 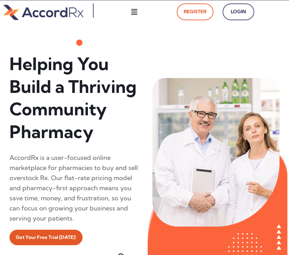 I want to click on span: Login, so click(x=239, y=12).